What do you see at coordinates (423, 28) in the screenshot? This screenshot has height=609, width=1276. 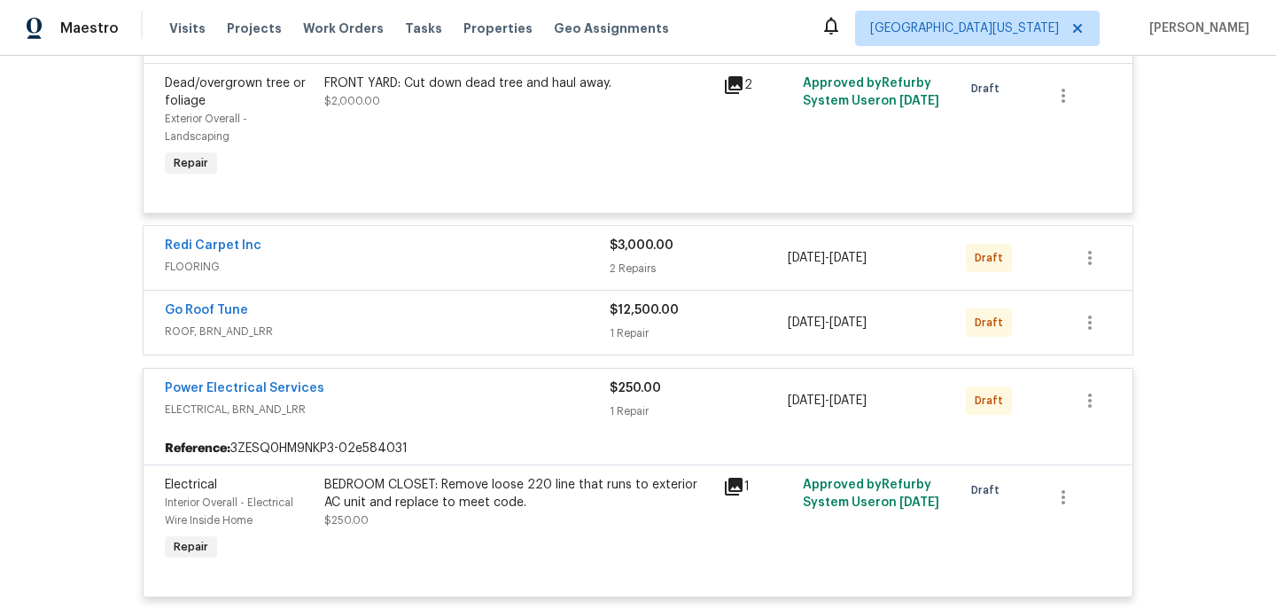 I see `span: Tasks` at bounding box center [423, 28].